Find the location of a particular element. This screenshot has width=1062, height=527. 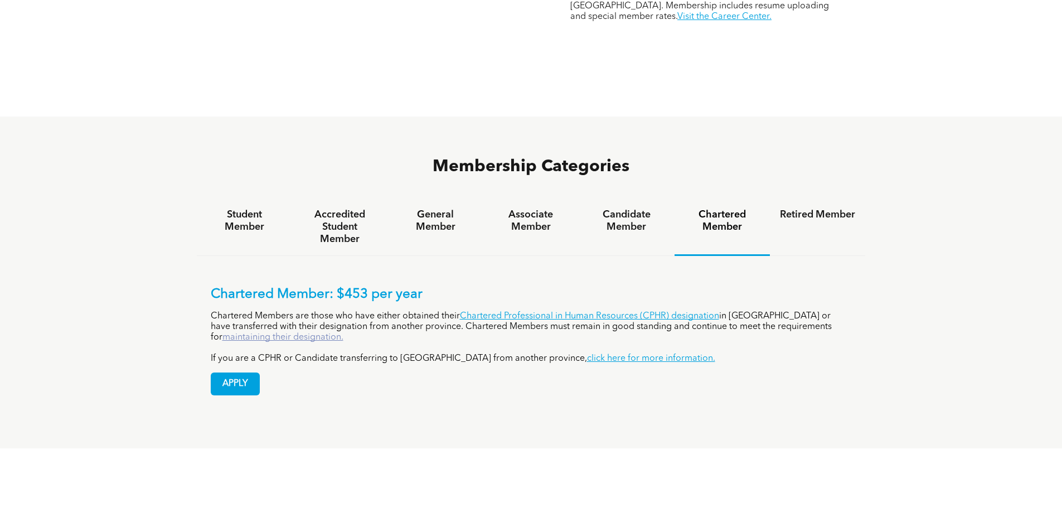

h4: Accredited Student Member is located at coordinates (340, 227).